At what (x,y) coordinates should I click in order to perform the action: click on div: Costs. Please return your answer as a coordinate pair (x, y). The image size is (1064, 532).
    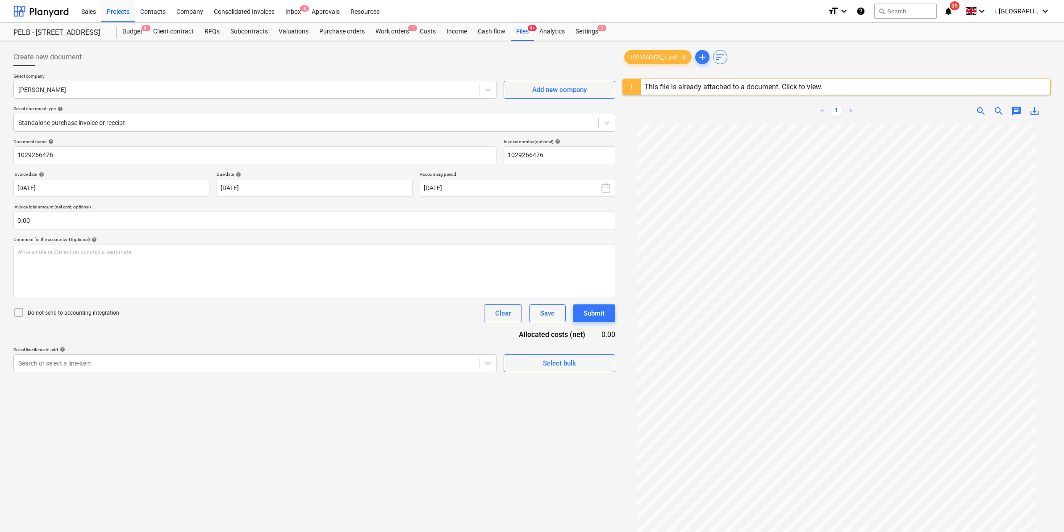
    Looking at the image, I should click on (428, 32).